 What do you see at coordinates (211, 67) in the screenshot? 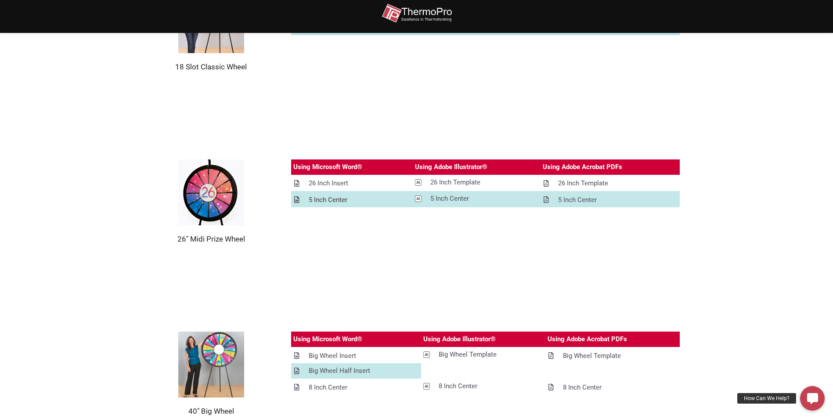
I see `h2: 18 Slot Classic Wheel` at bounding box center [211, 67].